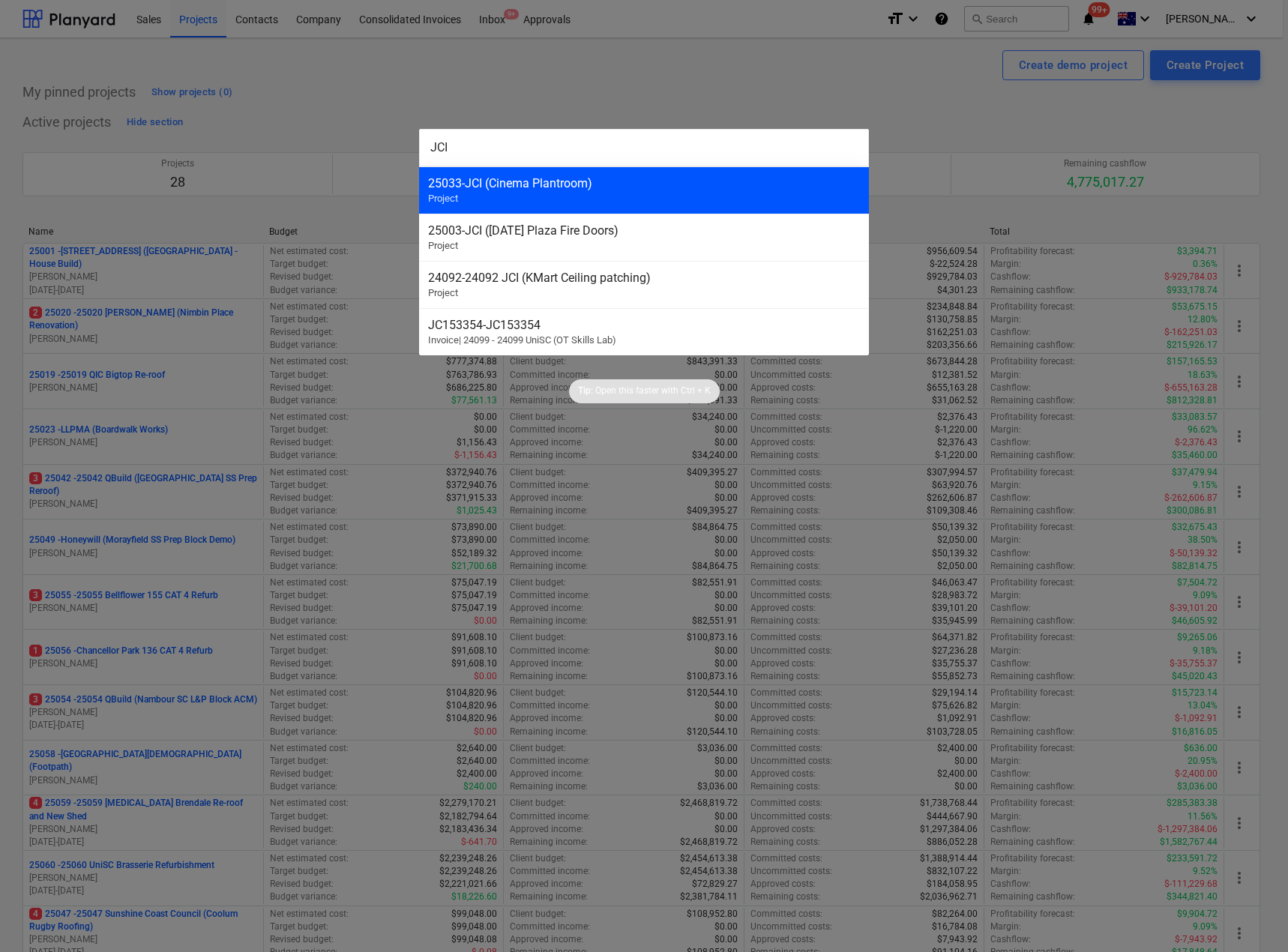  Describe the element at coordinates (644, 284) in the screenshot. I see `div: 24092-24092 JCI (KMart Ceiling patching)Project` at that location.